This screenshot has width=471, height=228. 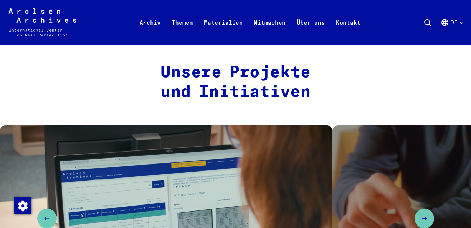 I want to click on nav: Primär, so click(x=250, y=22).